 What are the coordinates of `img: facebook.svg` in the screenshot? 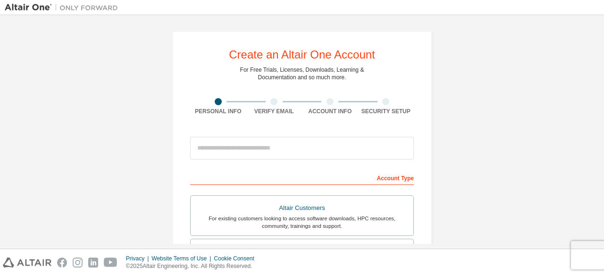 It's located at (62, 262).